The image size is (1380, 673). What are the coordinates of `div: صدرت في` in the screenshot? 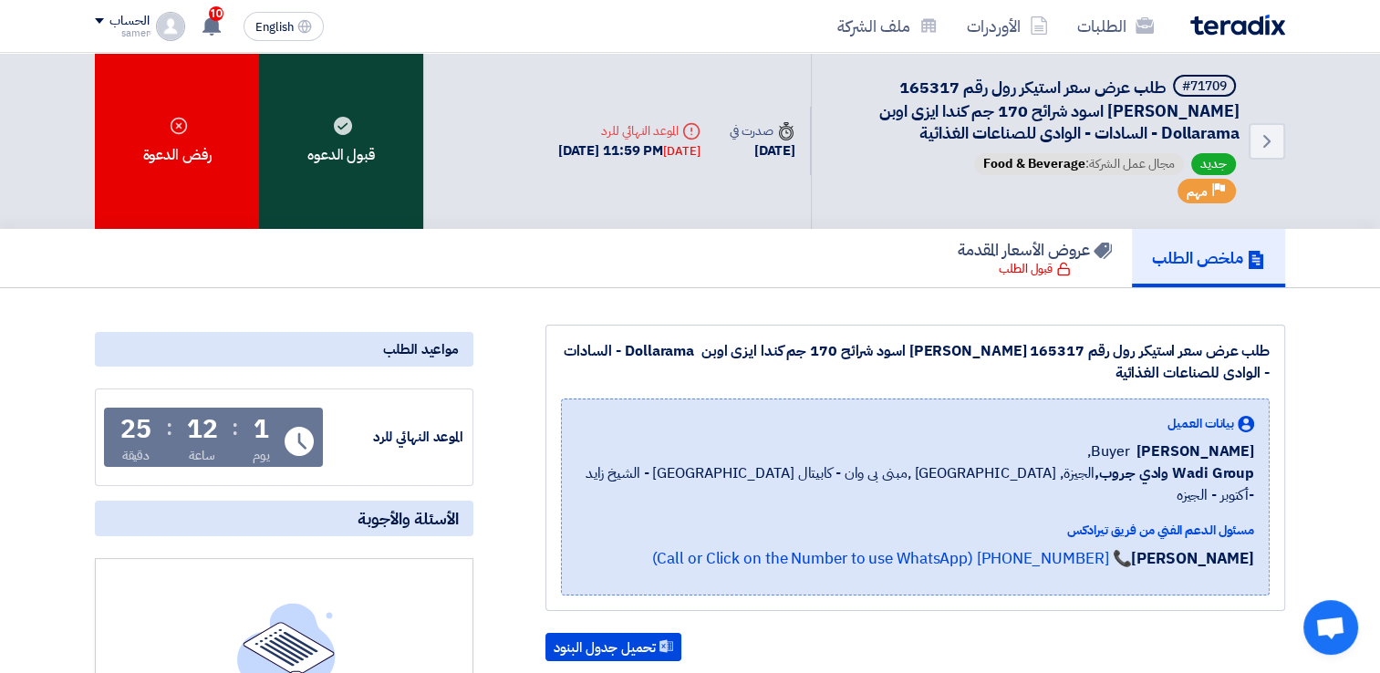 It's located at (762, 130).